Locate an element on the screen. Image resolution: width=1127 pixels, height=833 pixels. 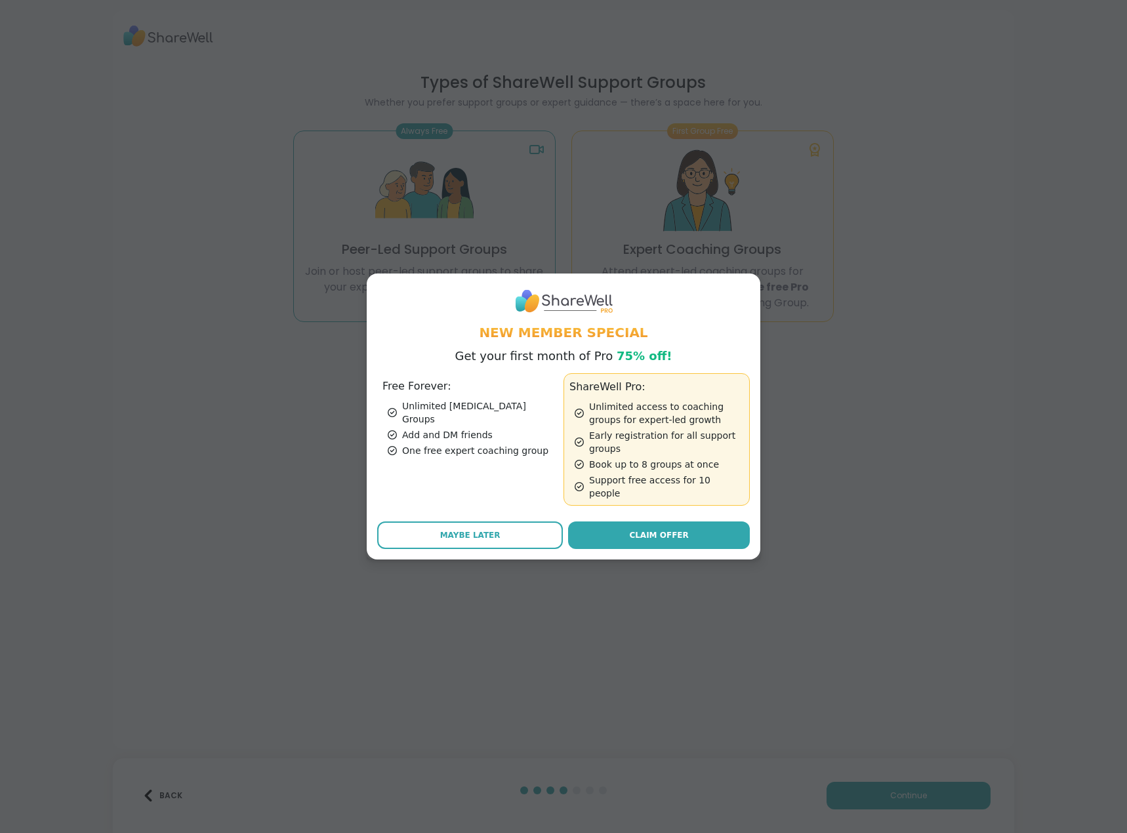
span: Maybe Later is located at coordinates (470, 535).